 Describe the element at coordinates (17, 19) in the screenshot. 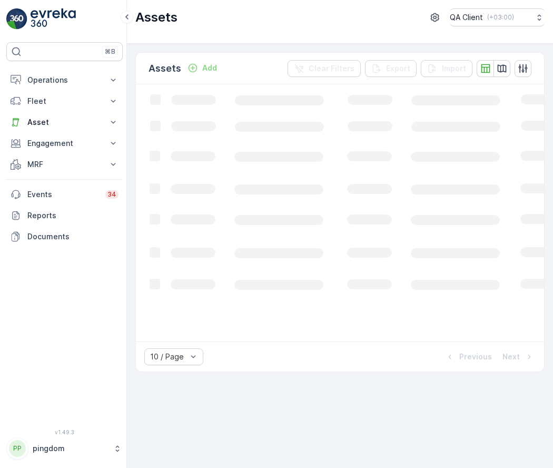

I see `img: logo` at that location.